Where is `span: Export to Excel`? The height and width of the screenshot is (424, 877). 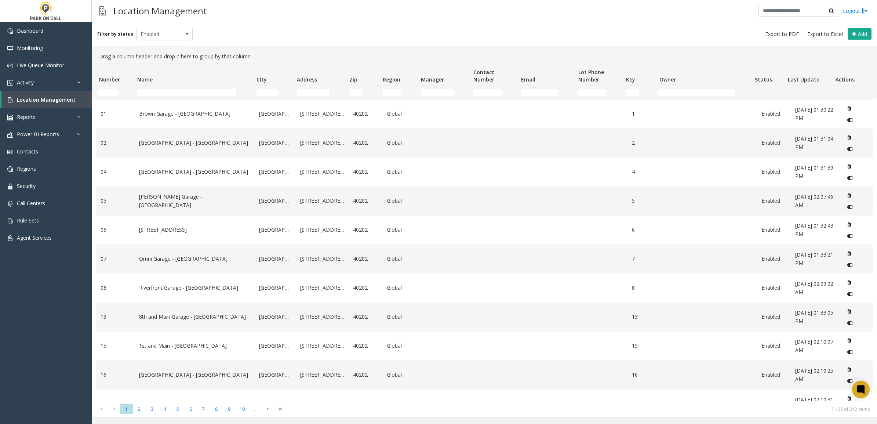
span: Export to Excel is located at coordinates (825, 34).